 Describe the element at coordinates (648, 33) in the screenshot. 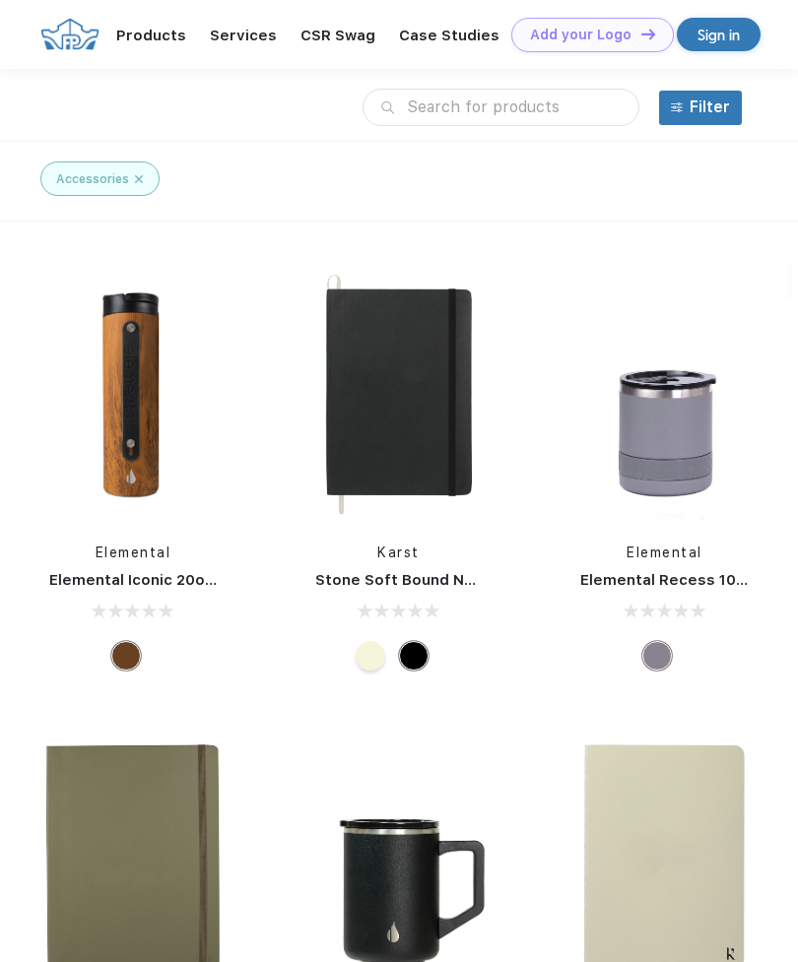

I see `img: DT` at that location.